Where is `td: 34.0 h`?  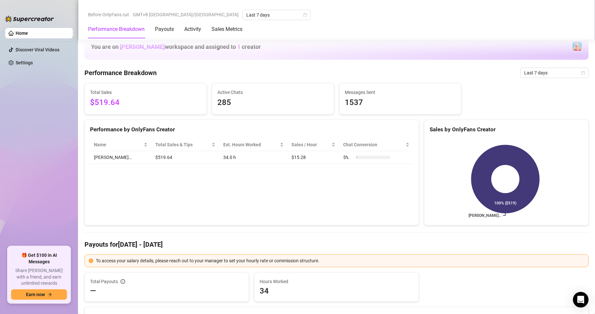 td: 34.0 h is located at coordinates (254, 157).